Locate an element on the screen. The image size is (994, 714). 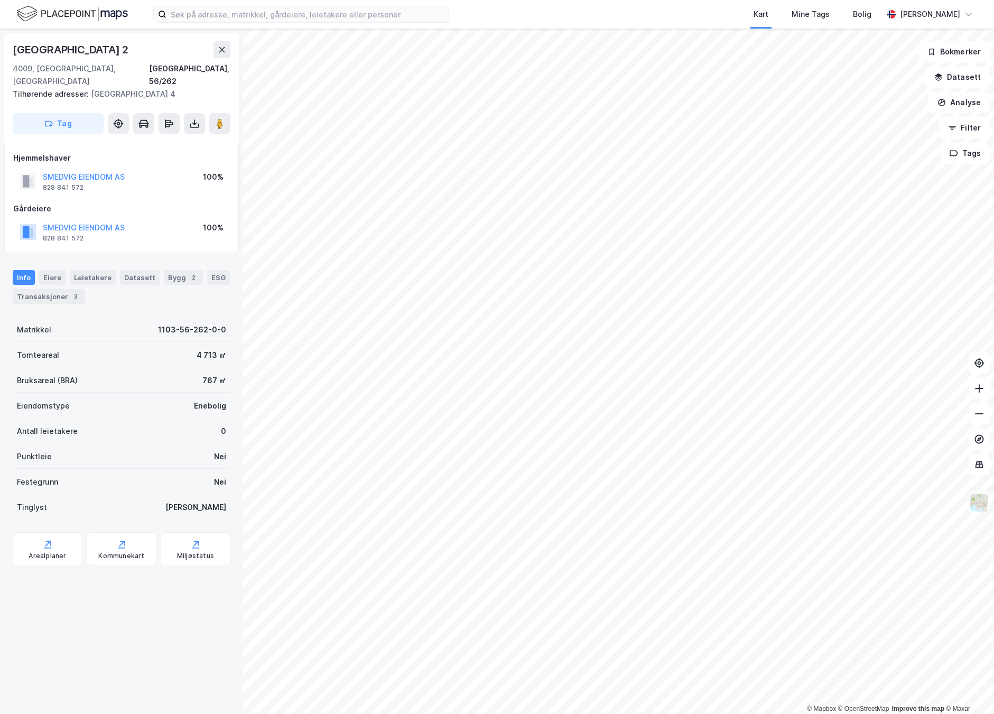
div: Gårdeiere is located at coordinates (122, 209).